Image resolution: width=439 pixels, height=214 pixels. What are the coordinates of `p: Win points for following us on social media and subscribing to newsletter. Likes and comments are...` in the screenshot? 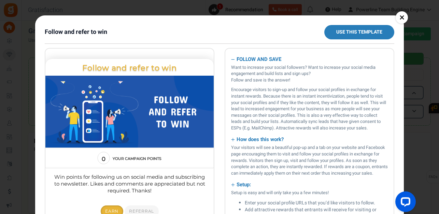 It's located at (84, 135).